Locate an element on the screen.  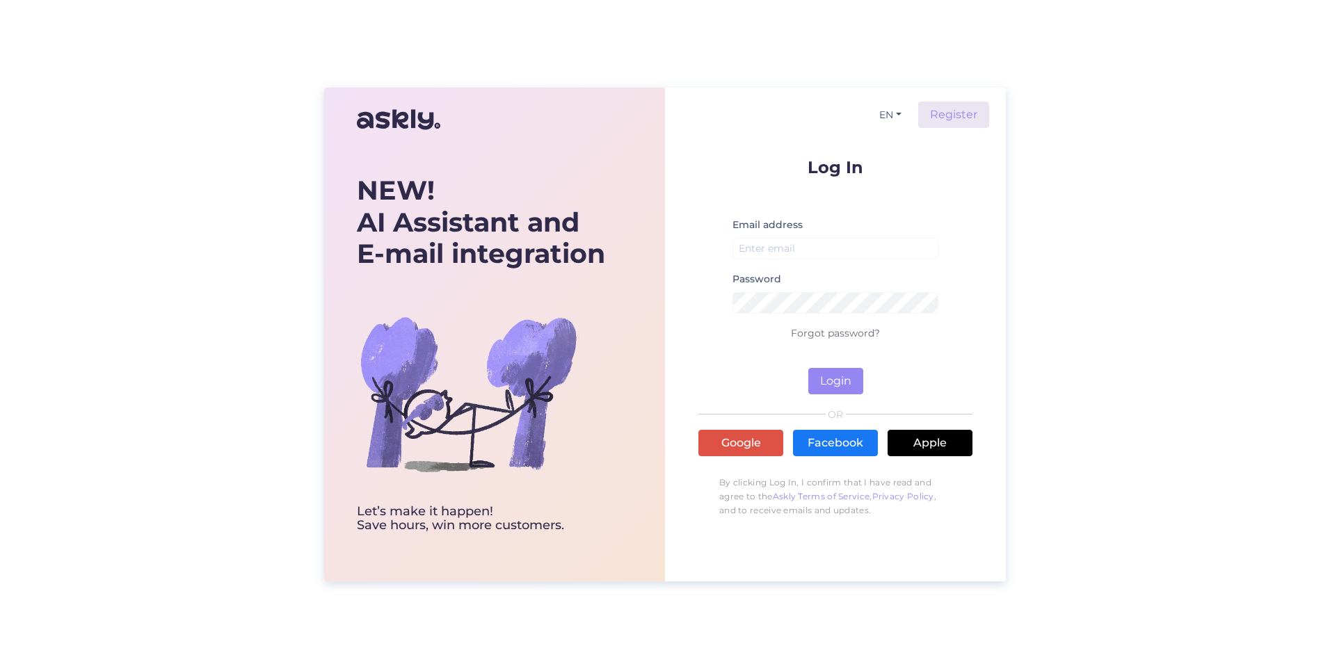
input: Enter email is located at coordinates (835, 248).